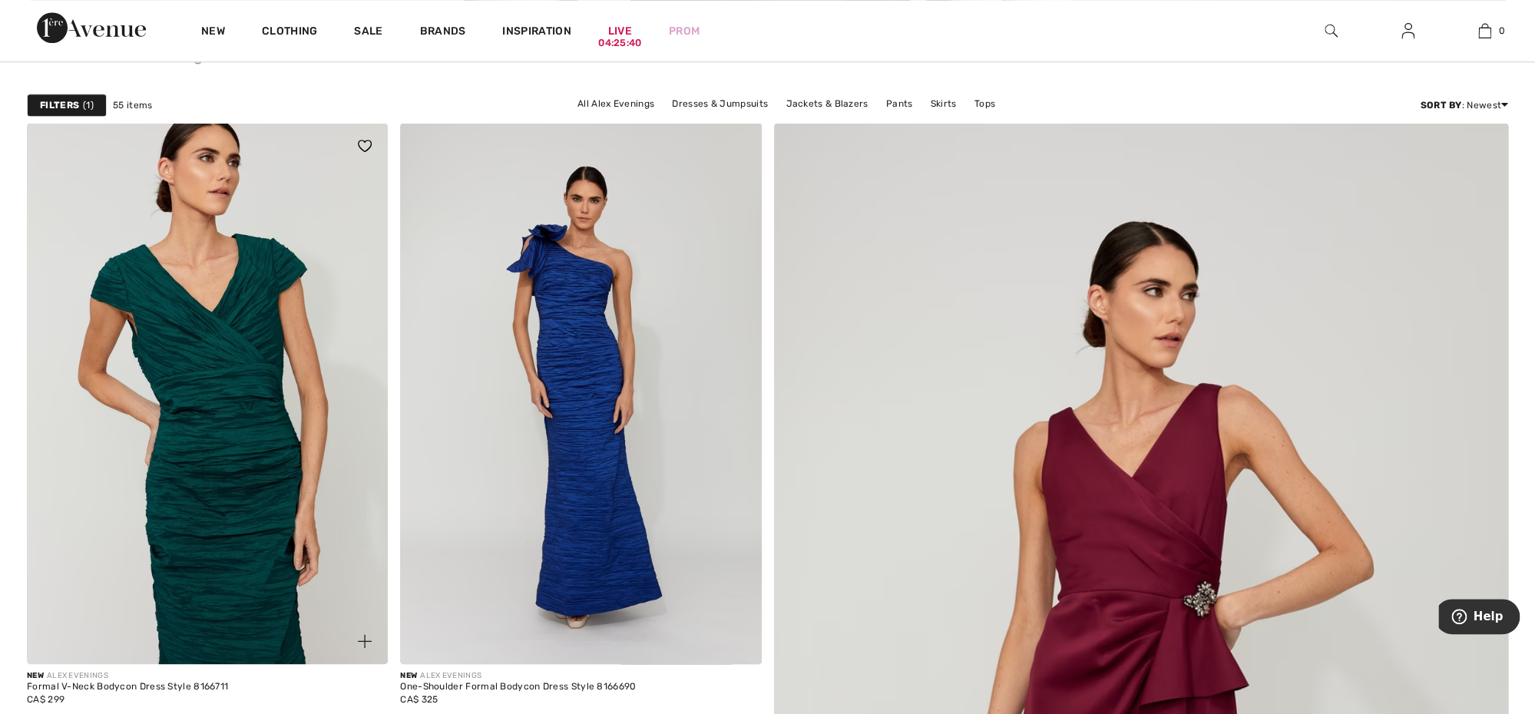 The width and height of the screenshot is (1535, 714). Describe the element at coordinates (419, 700) in the screenshot. I see `span: CA$ 325` at that location.